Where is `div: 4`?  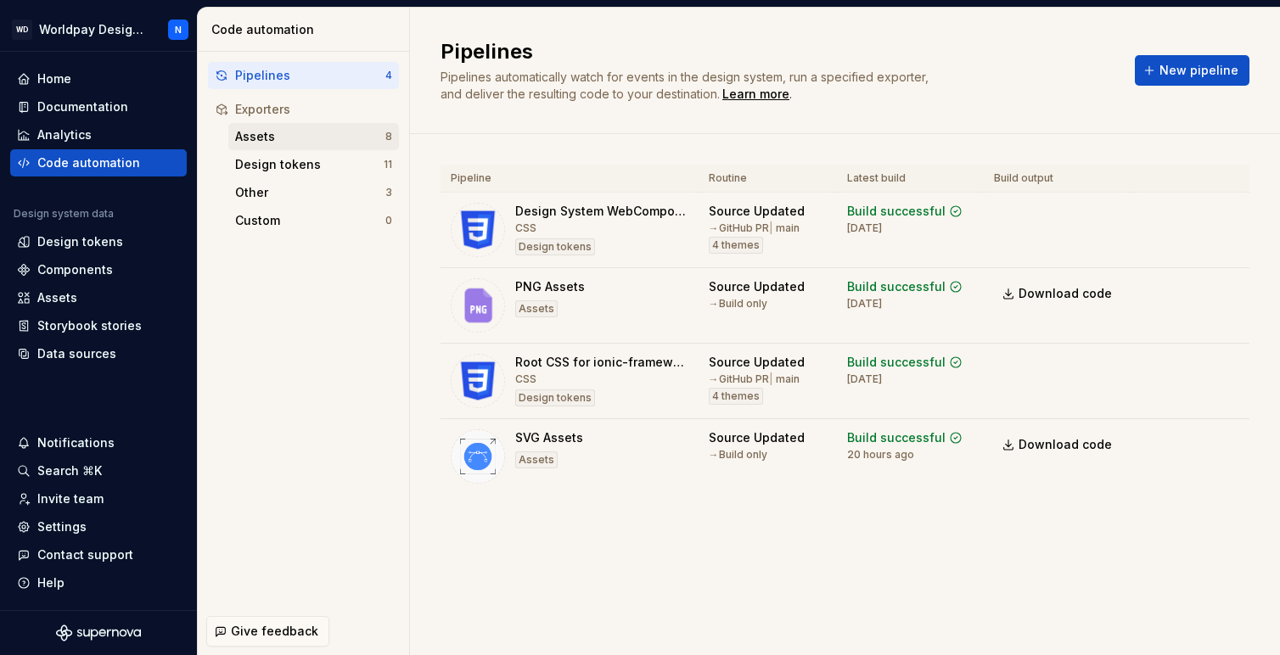
div: 4 is located at coordinates (389, 76).